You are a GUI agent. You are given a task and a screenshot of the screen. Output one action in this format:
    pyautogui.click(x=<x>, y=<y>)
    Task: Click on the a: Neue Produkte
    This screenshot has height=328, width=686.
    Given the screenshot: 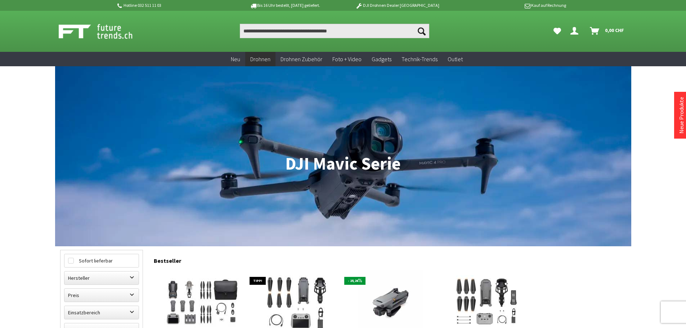 What is the action you would take?
    pyautogui.click(x=681, y=115)
    